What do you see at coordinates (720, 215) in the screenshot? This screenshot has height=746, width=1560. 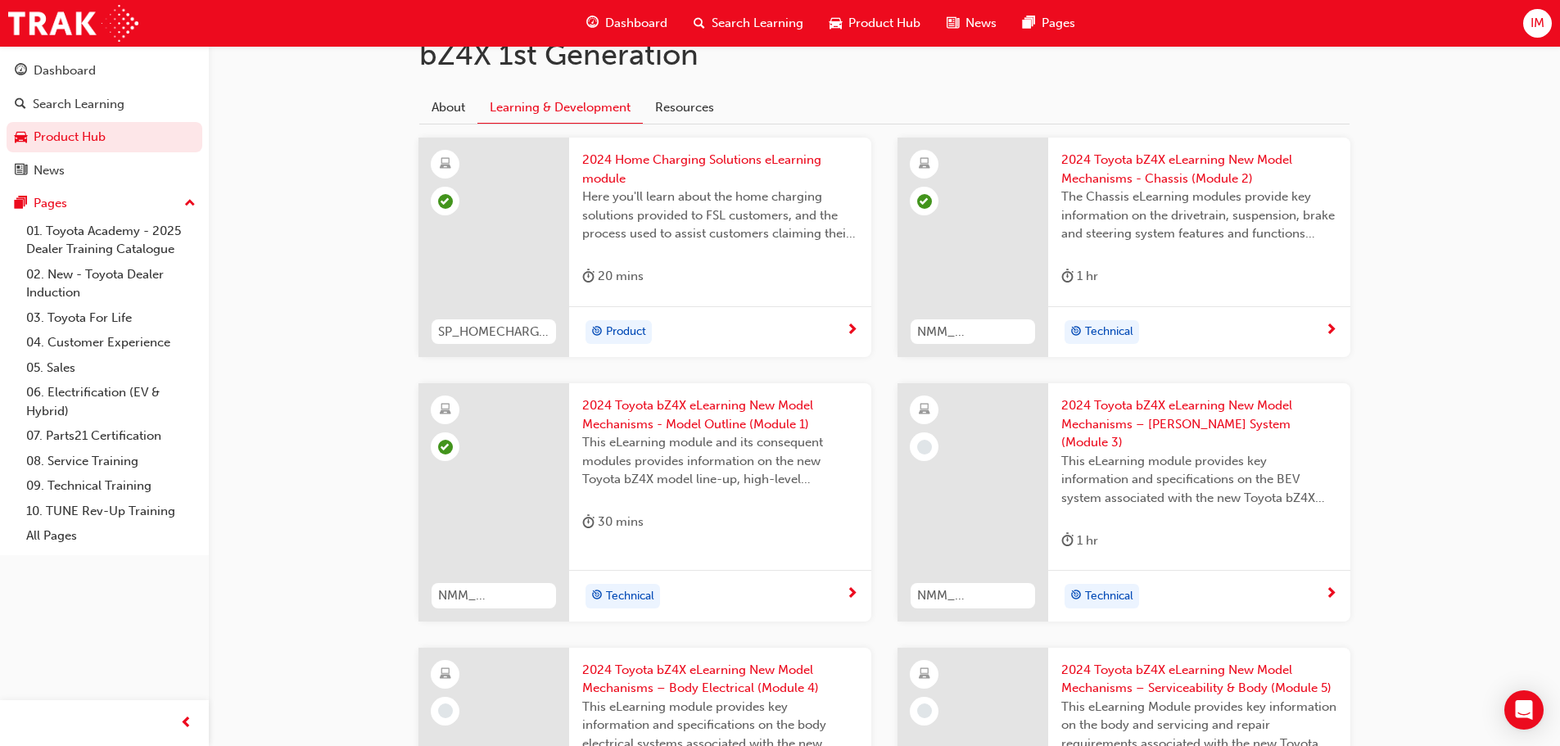 I see `span: Here you'll learn about the home charging solutions provided to FSL customers, and the process us...` at bounding box center [720, 215].